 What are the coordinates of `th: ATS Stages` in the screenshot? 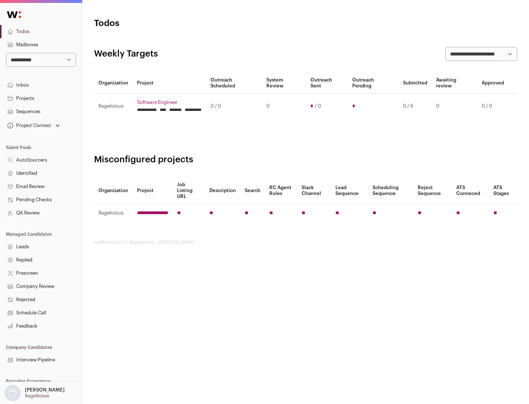 It's located at (503, 191).